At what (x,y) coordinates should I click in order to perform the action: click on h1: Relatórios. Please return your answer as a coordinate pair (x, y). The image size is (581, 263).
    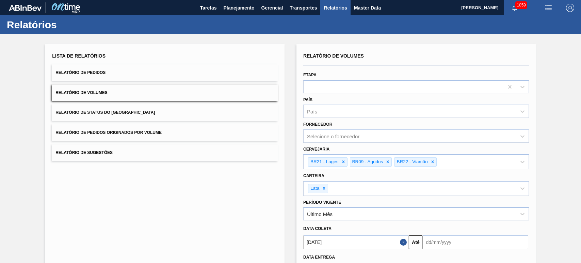
    Looking at the image, I should click on (67, 24).